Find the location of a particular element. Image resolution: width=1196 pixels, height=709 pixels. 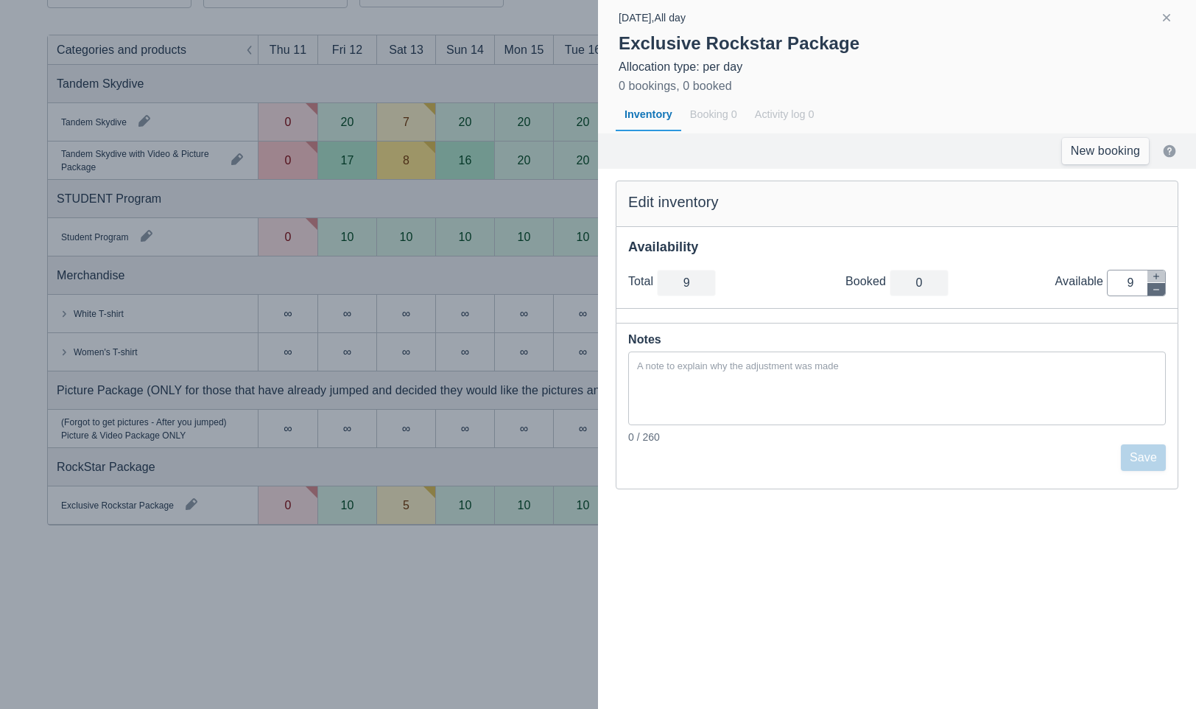

div: Total is located at coordinates (642, 281).